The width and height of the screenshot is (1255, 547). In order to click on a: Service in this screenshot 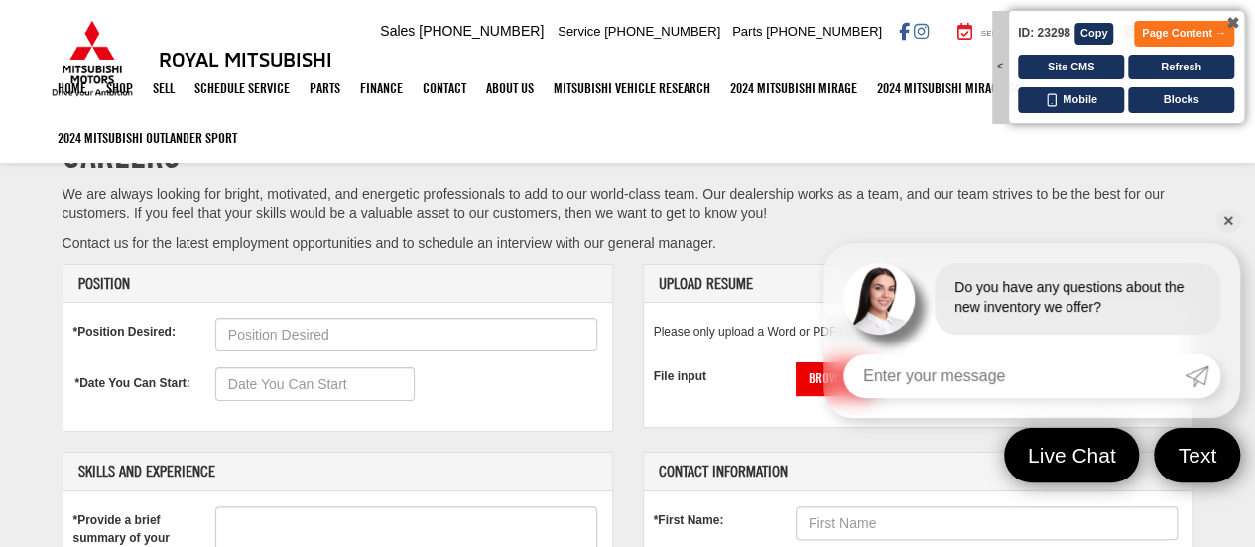, I will do `click(986, 32)`.